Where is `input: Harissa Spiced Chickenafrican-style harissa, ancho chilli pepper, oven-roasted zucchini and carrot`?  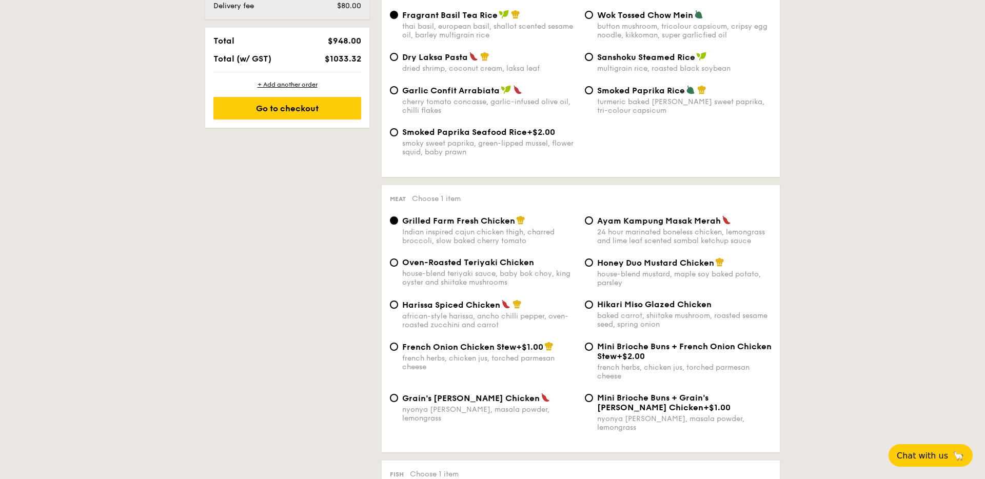 input: Harissa Spiced Chickenafrican-style harissa, ancho chilli pepper, oven-roasted zucchini and carrot is located at coordinates (394, 305).